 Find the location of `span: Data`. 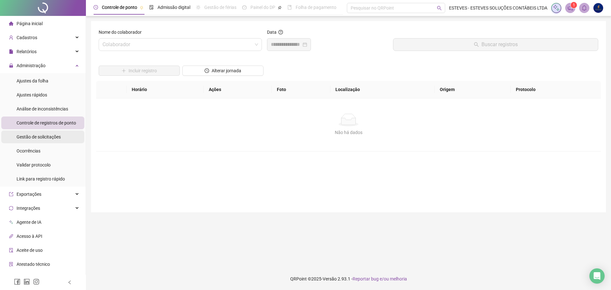

span: Data is located at coordinates (272, 32).